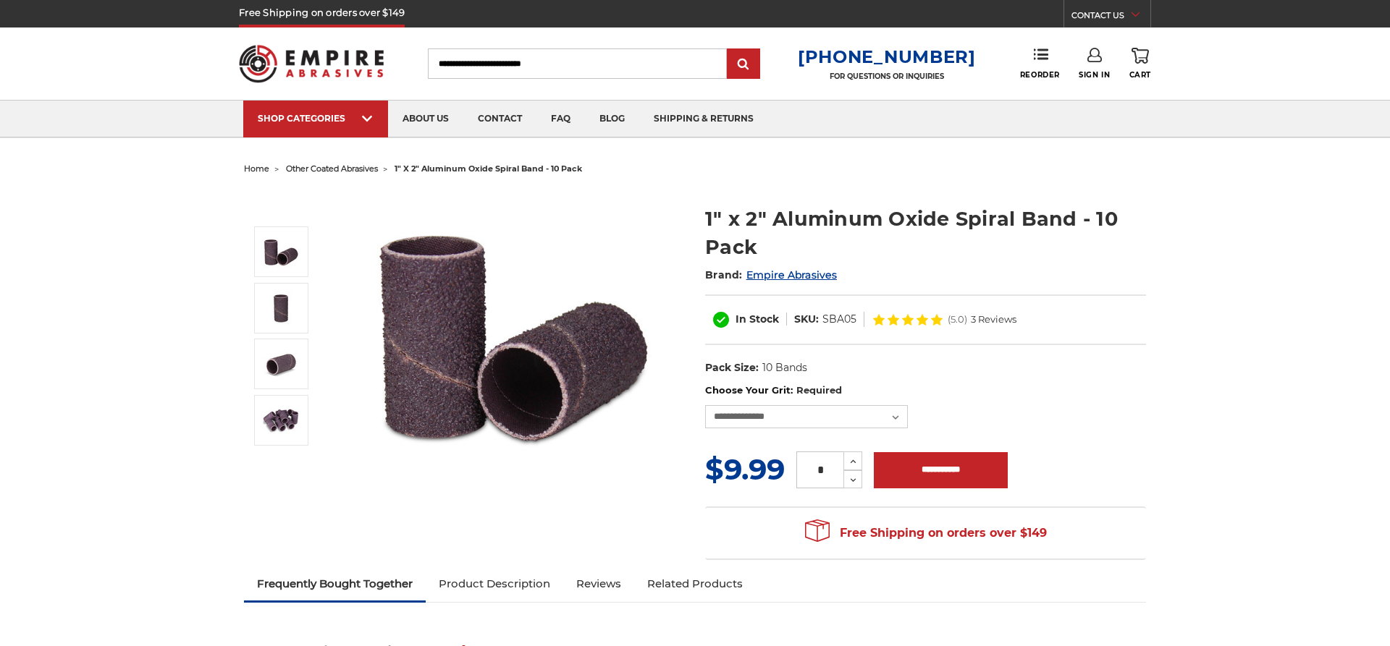  I want to click on a: Reviews, so click(599, 584).